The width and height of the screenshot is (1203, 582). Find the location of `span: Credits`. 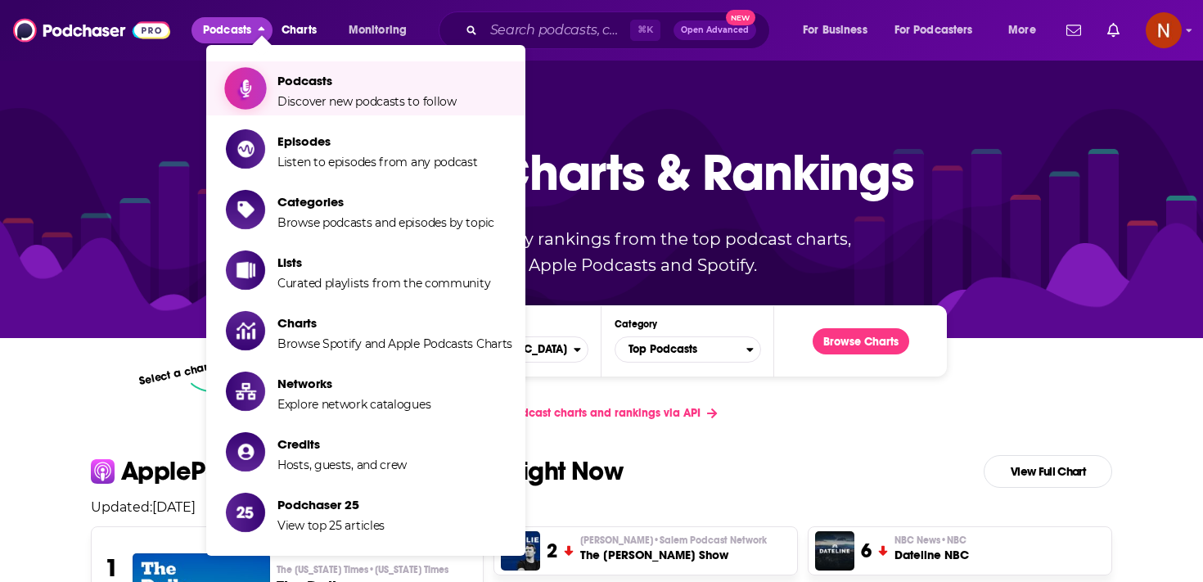

span: Credits is located at coordinates (342, 443).